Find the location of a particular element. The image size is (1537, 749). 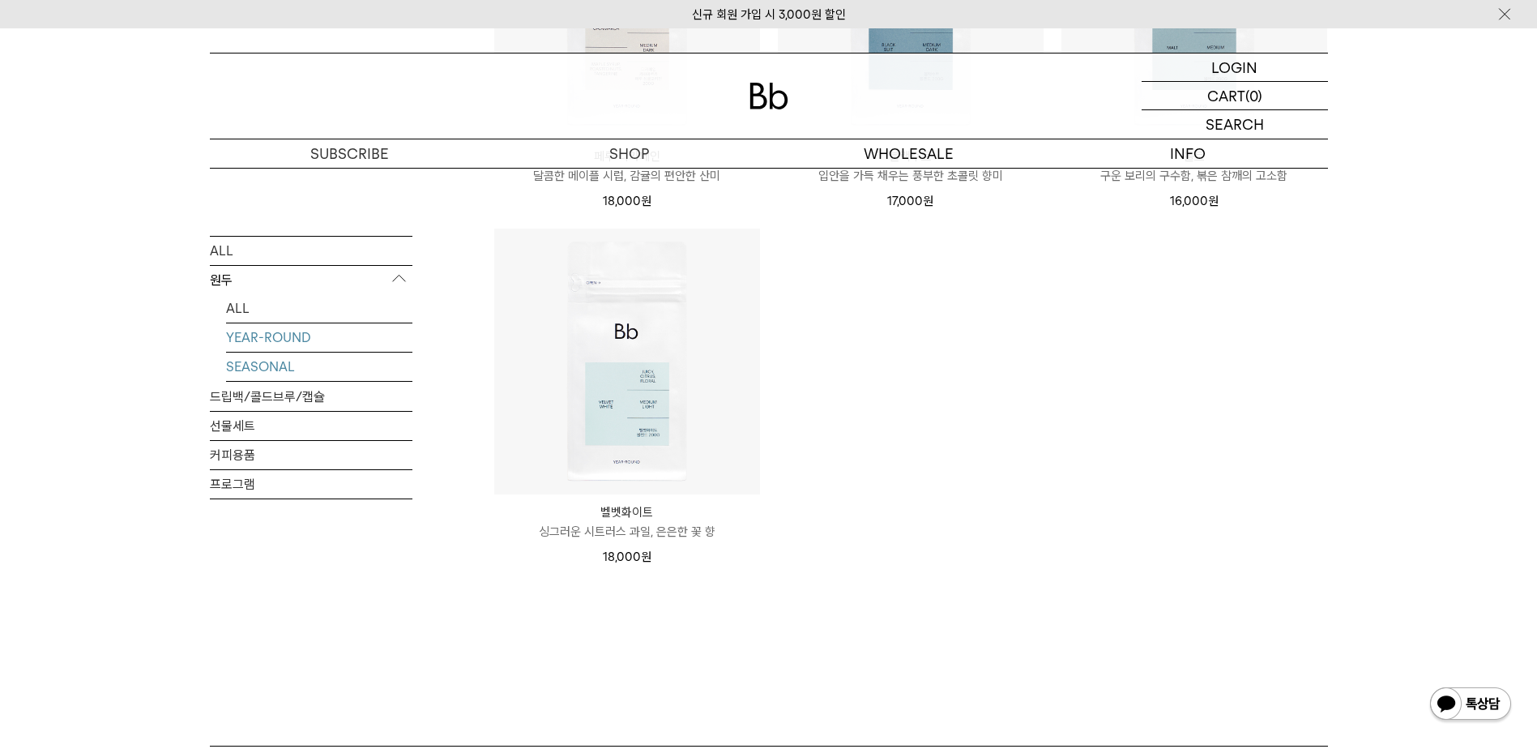

p: WHOLESALE is located at coordinates (908, 153).